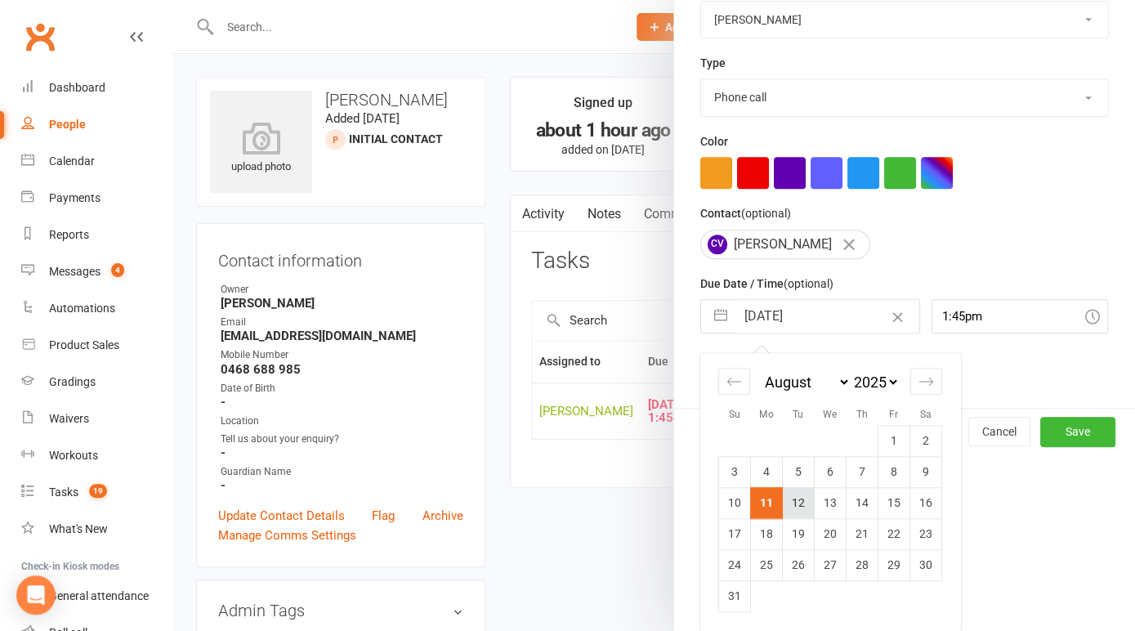  Describe the element at coordinates (40, 37) in the screenshot. I see `a: Clubworx` at that location.